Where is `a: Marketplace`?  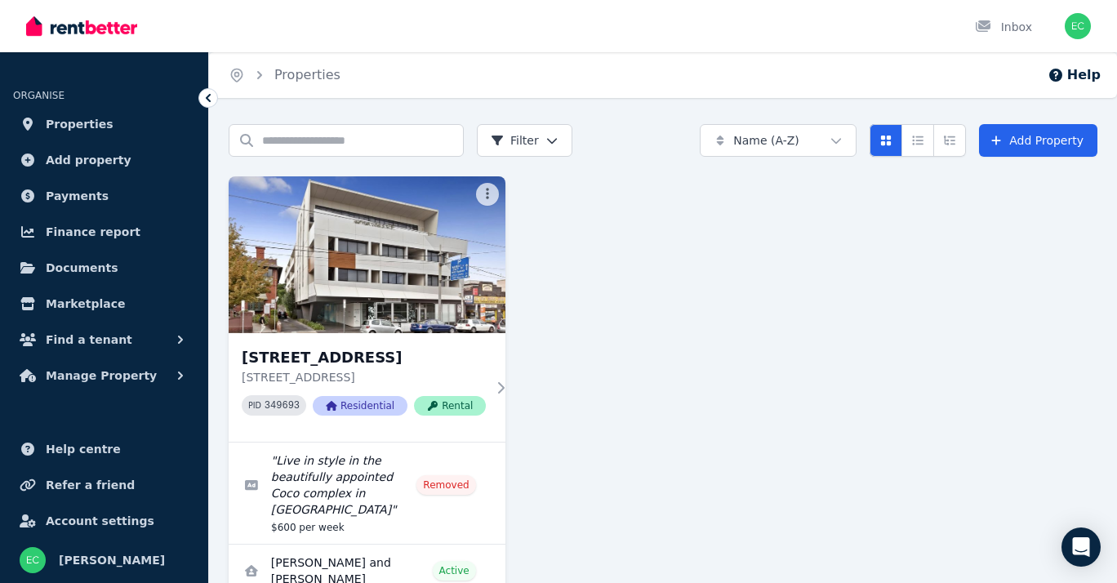 a: Marketplace is located at coordinates (104, 304).